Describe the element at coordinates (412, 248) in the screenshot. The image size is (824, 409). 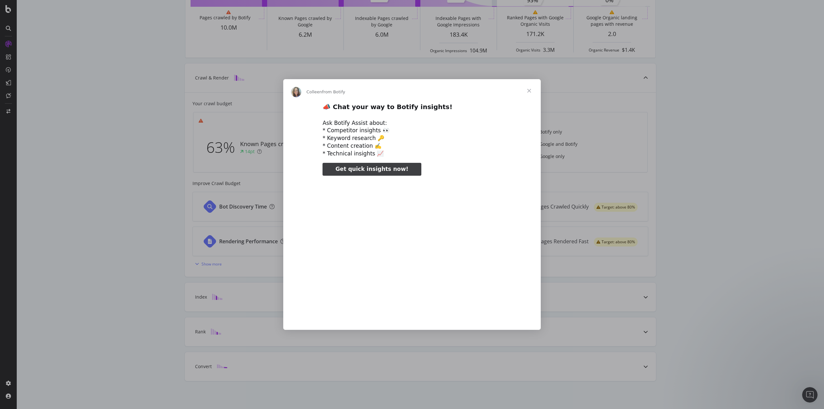
I see `video: Play video` at that location.